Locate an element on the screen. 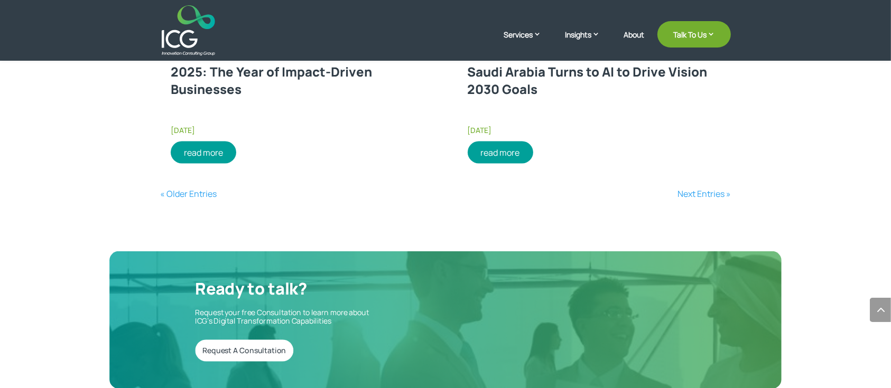 The image size is (891, 388). img: ICG is located at coordinates (188, 30).